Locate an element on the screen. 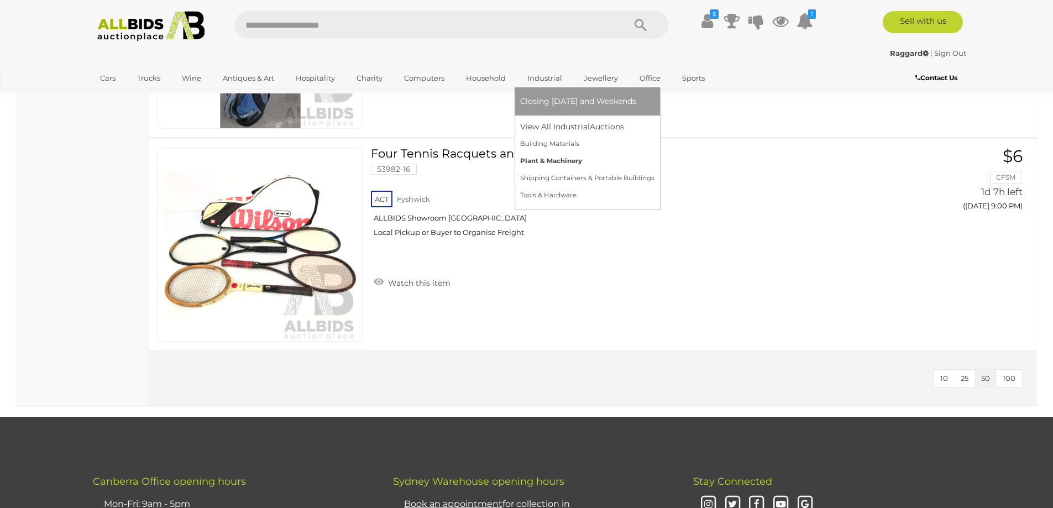 The height and width of the screenshot is (508, 1053). span: 50 is located at coordinates (986, 378).